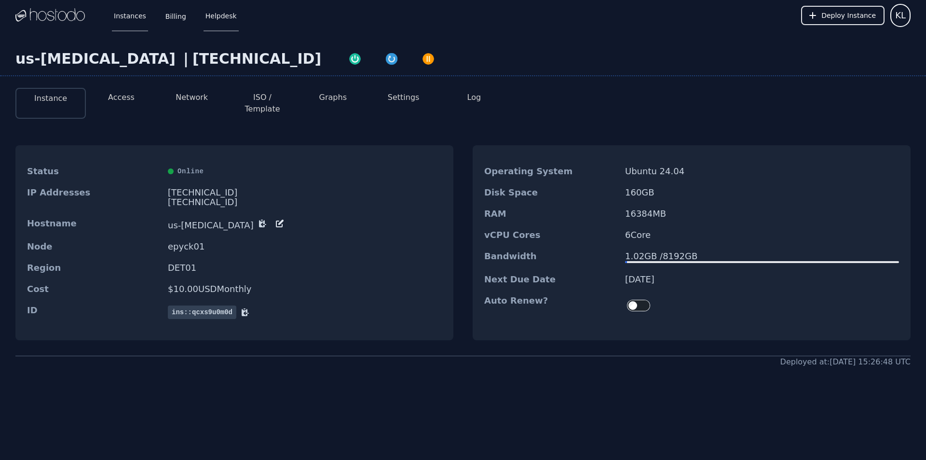  What do you see at coordinates (762, 214) in the screenshot?
I see `dd: 16384 MB` at bounding box center [762, 214].